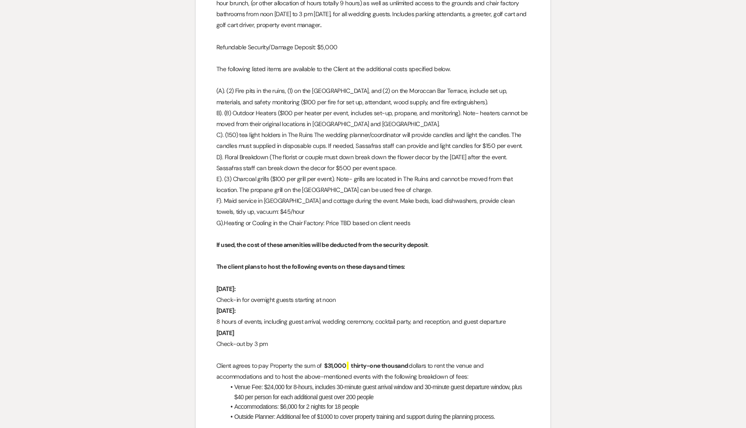 This screenshot has height=428, width=746. Describe the element at coordinates (379, 392) in the screenshot. I see `span: Venue Fee: $24,000 for 8-hours, includes 30-minute guest arrival window and 30-minute guest depar...` at that location.